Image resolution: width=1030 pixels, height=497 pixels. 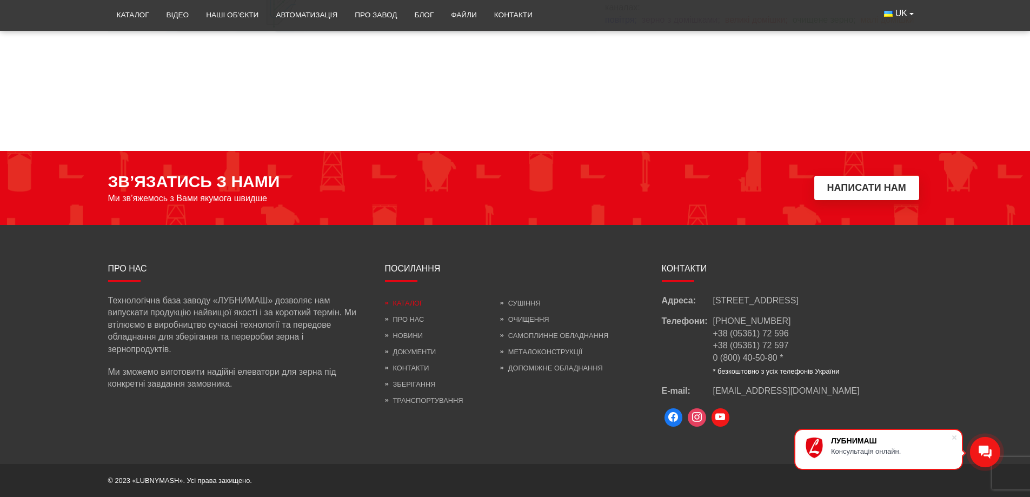 I want to click on a: Instagram, so click(x=697, y=417).